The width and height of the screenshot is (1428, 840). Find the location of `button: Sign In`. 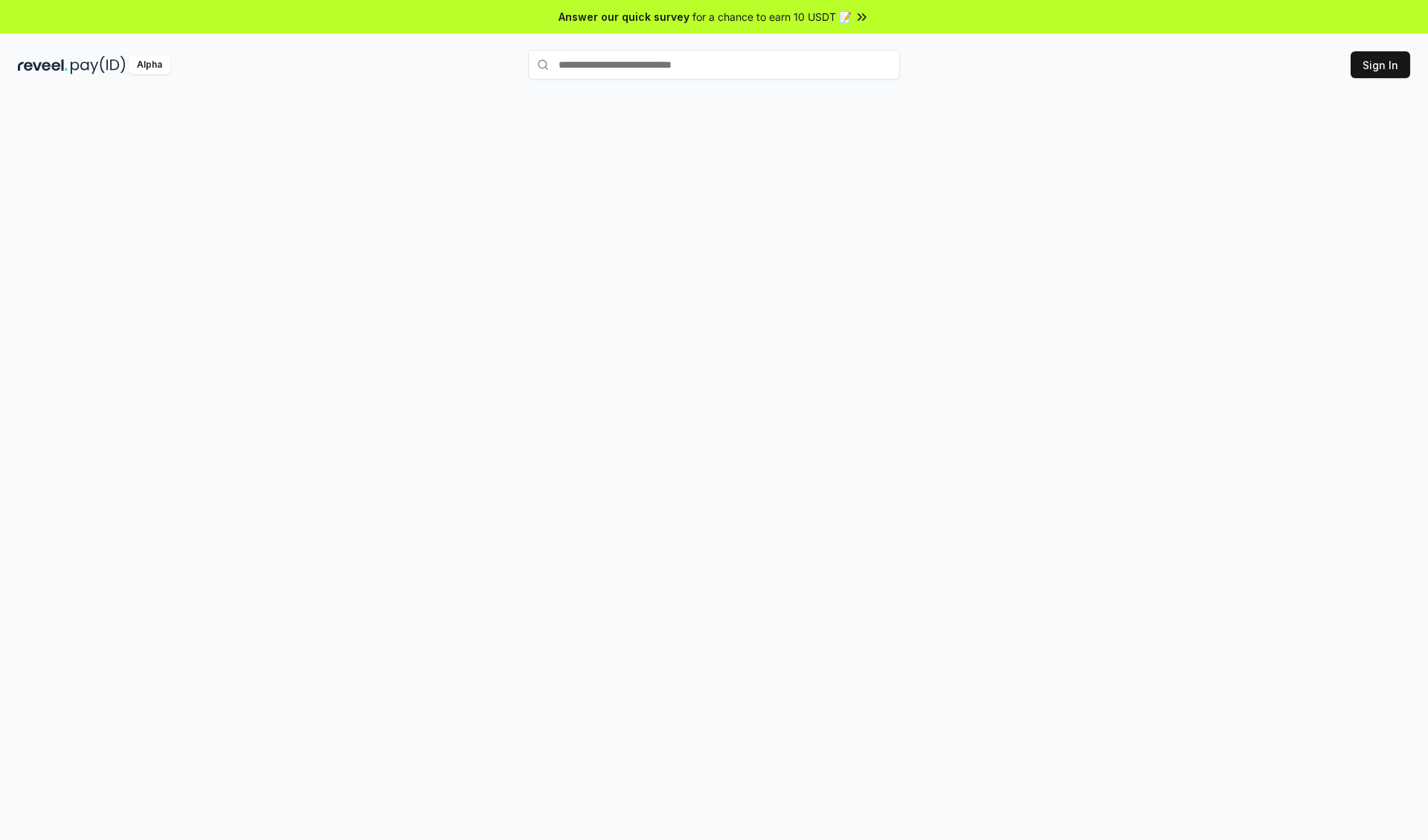

button: Sign In is located at coordinates (1381, 65).